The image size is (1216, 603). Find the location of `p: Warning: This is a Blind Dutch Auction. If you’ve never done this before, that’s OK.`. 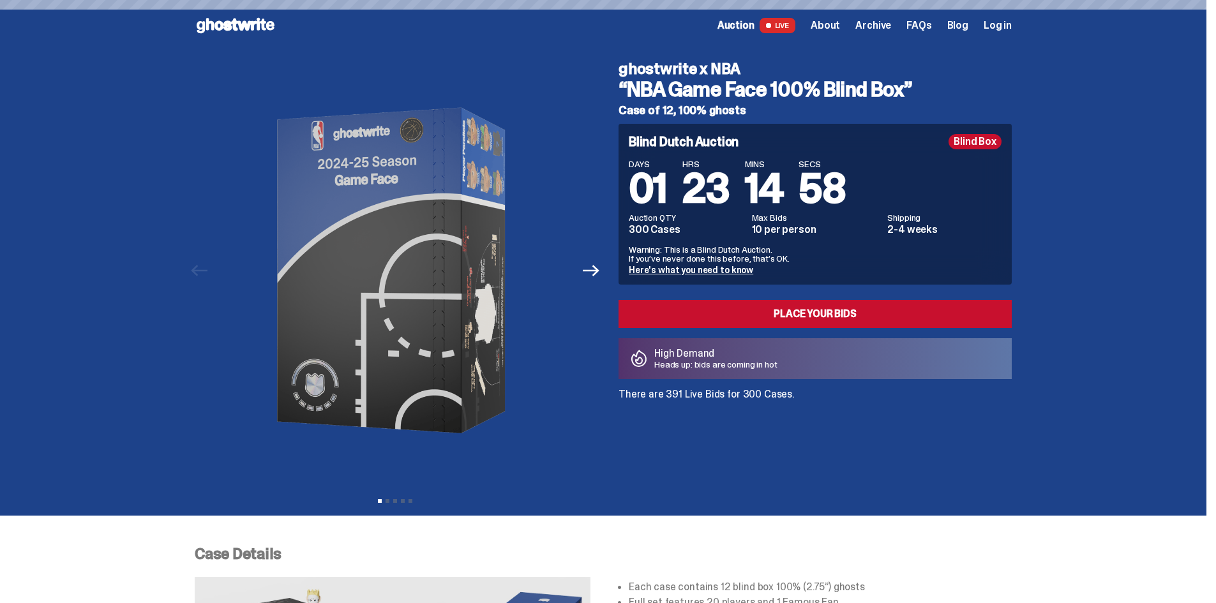

p: Warning: This is a Blind Dutch Auction. If you’ve never done this before, that’s OK. is located at coordinates (815, 254).